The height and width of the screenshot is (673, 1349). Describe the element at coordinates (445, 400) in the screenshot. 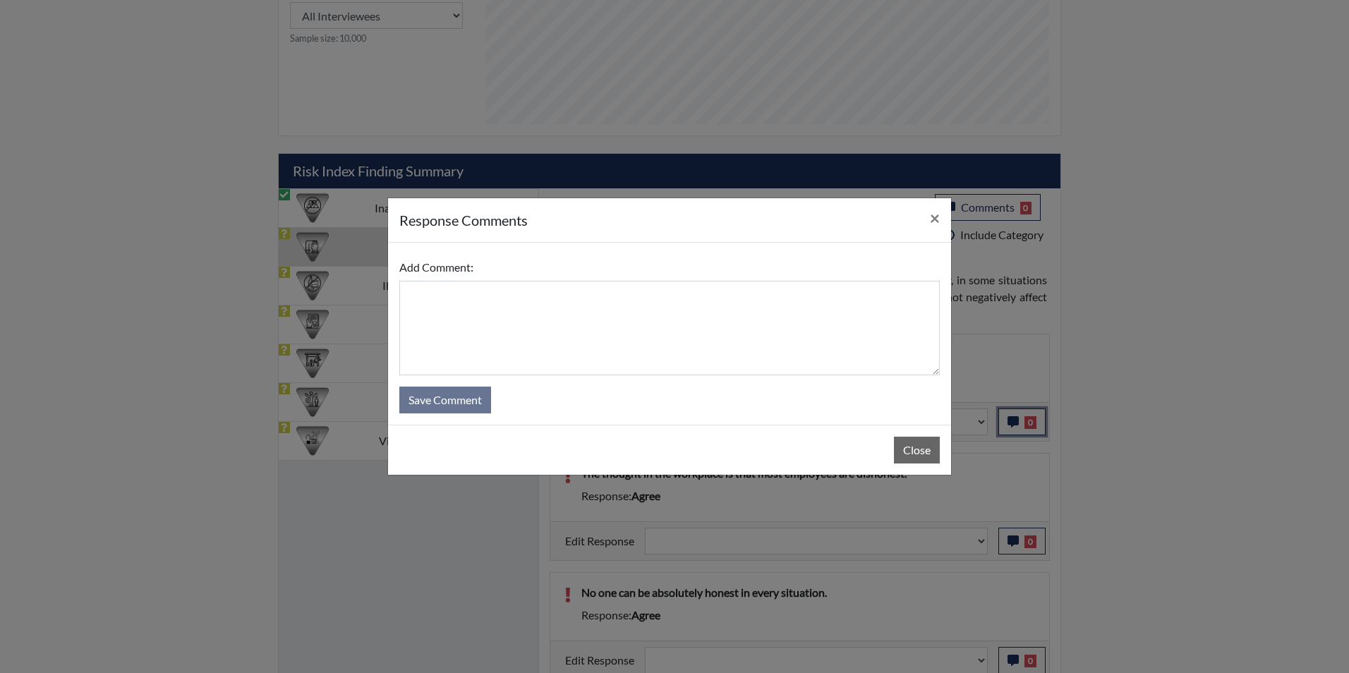

I see `button: Save Comment` at that location.